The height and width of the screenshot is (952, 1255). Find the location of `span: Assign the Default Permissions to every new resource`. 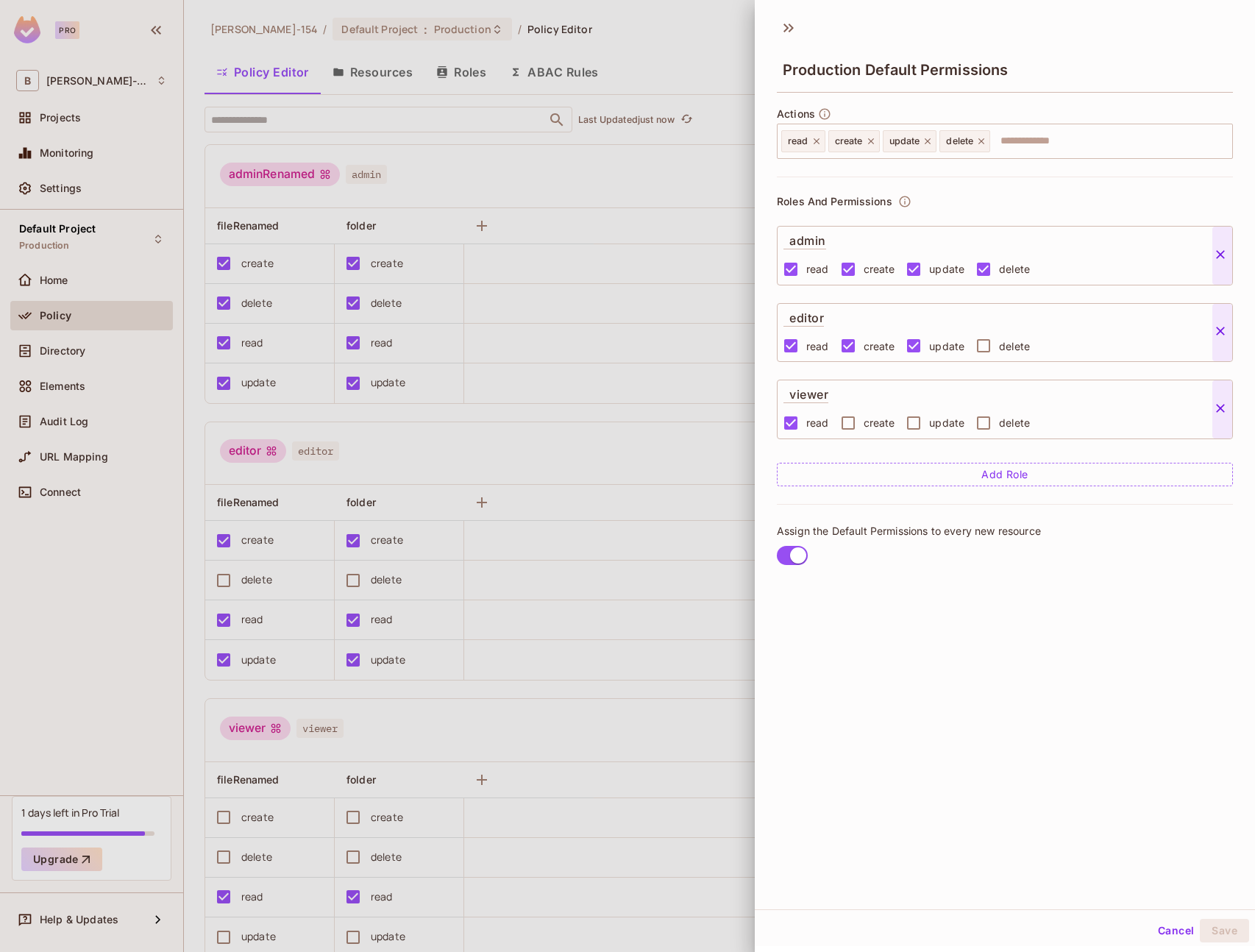

span: Assign the Default Permissions to every new resource is located at coordinates (909, 531).